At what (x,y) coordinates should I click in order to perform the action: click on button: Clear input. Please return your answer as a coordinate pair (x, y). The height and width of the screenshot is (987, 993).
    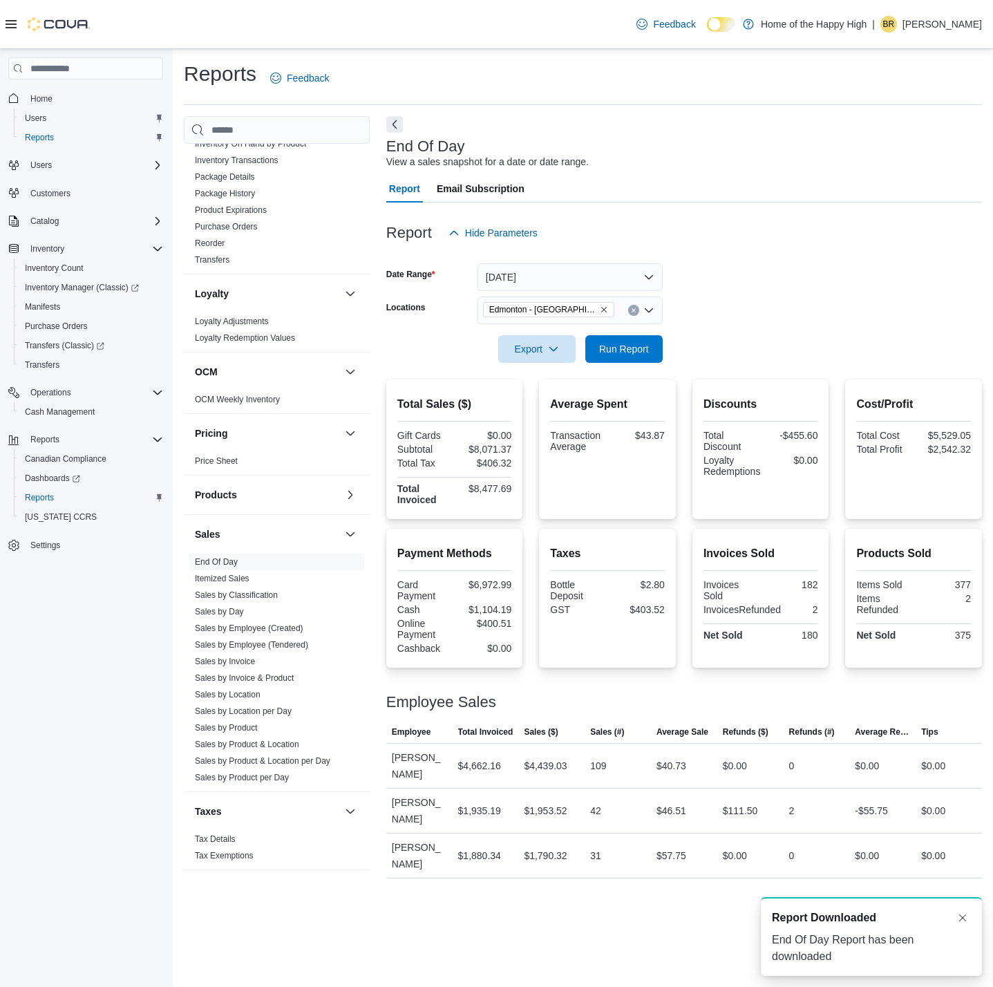
    Looking at the image, I should click on (634, 310).